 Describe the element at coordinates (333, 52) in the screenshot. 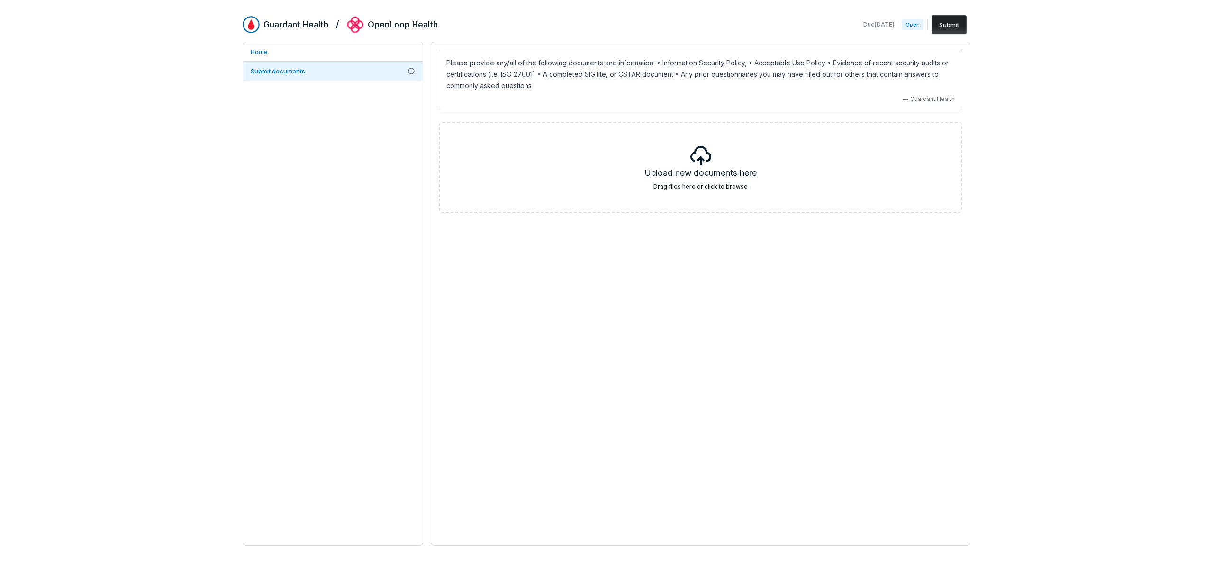

I see `a: Home` at that location.